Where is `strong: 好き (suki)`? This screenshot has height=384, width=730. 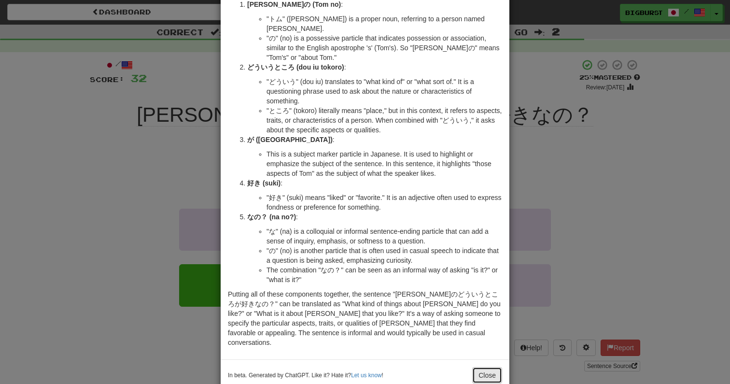 strong: 好き (suki) is located at coordinates (264, 183).